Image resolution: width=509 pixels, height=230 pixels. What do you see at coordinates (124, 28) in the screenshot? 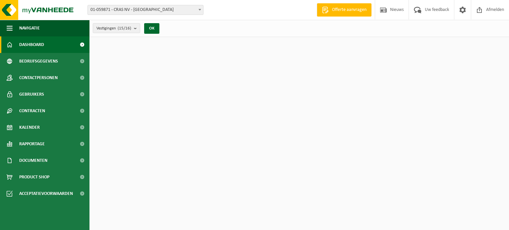
I see `count: (15/16)` at bounding box center [124, 28].